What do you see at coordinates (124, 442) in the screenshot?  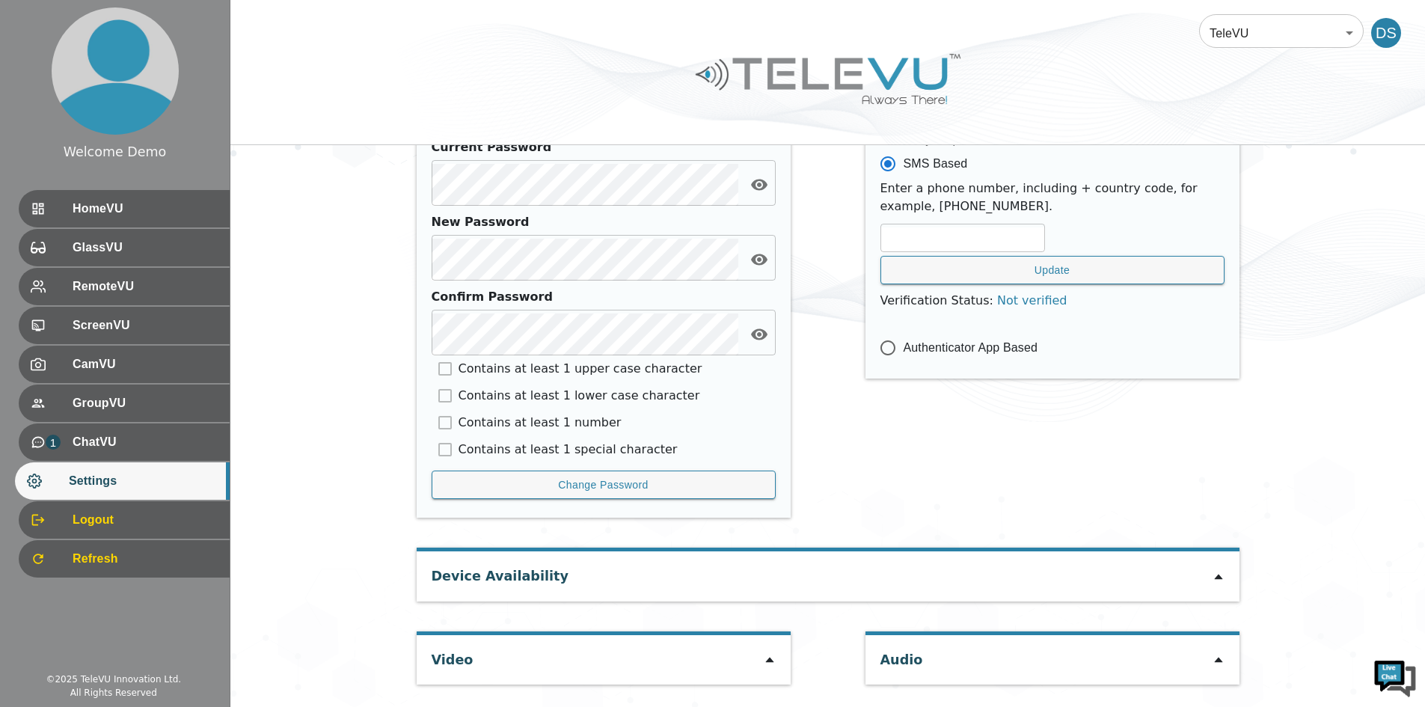 I see `div: 1ChatVU` at bounding box center [124, 442].